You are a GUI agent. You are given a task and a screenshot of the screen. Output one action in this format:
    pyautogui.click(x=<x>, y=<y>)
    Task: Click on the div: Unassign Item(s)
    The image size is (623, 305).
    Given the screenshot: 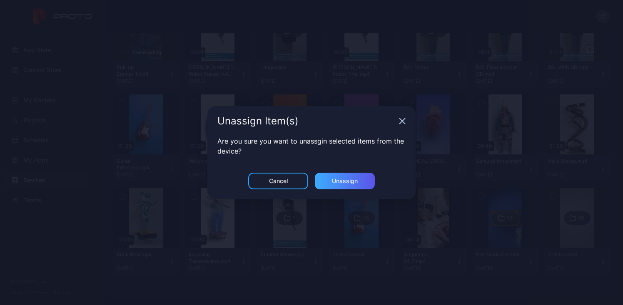 What is the action you would take?
    pyautogui.click(x=306, y=121)
    